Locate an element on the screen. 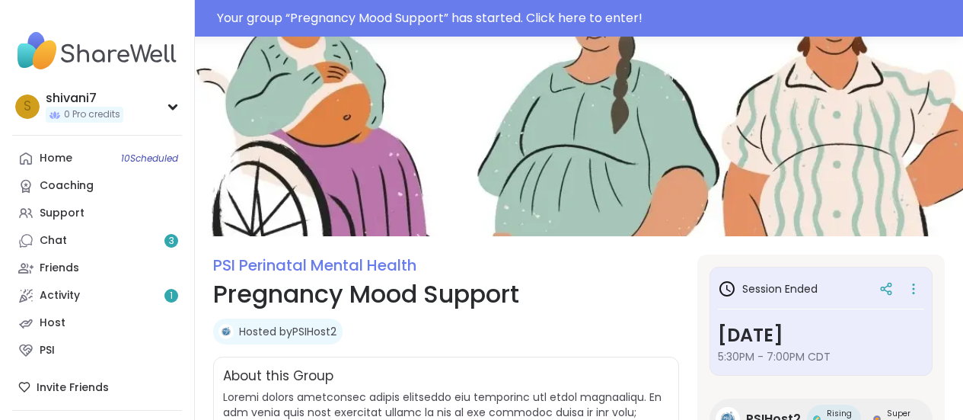 The image size is (963, 420). a: Friends is located at coordinates (97, 268).